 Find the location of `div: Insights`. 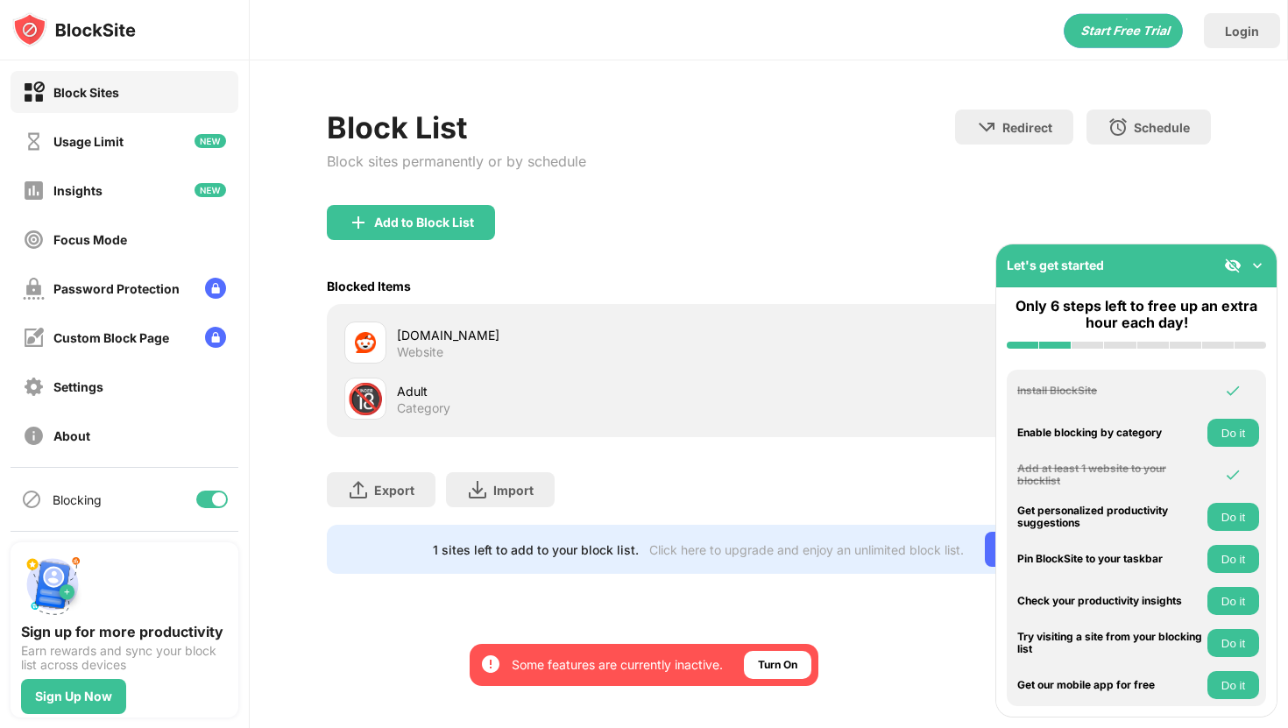

div: Insights is located at coordinates (78, 190).